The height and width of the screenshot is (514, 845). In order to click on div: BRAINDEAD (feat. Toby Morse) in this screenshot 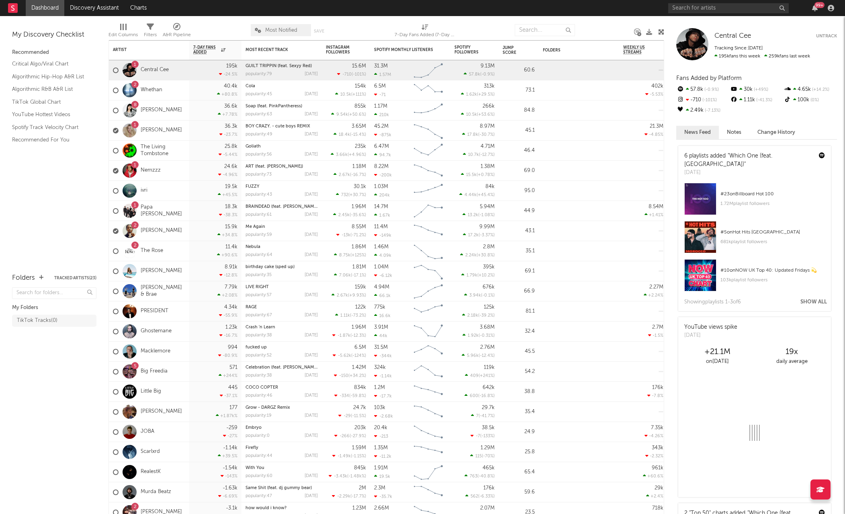, I will do `click(282, 207)`.